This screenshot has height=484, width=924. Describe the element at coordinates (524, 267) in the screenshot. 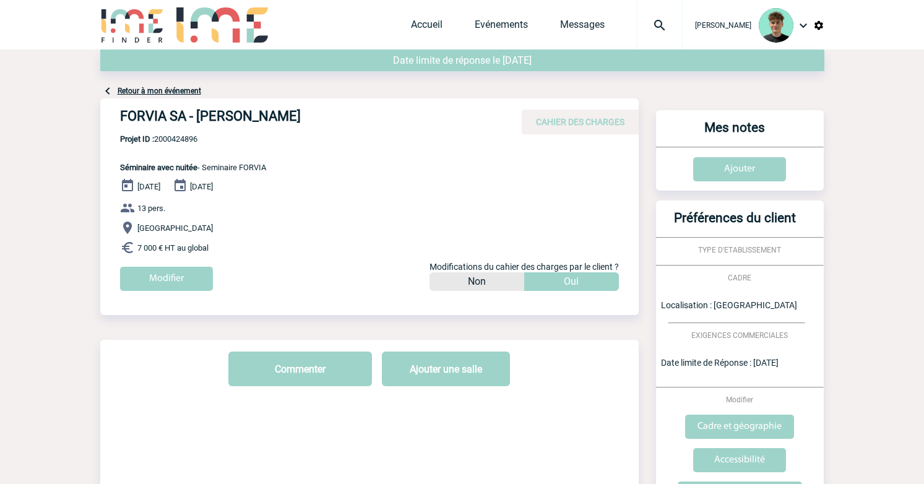

I see `span: Modifications du cahier des charges par le client ?` at that location.